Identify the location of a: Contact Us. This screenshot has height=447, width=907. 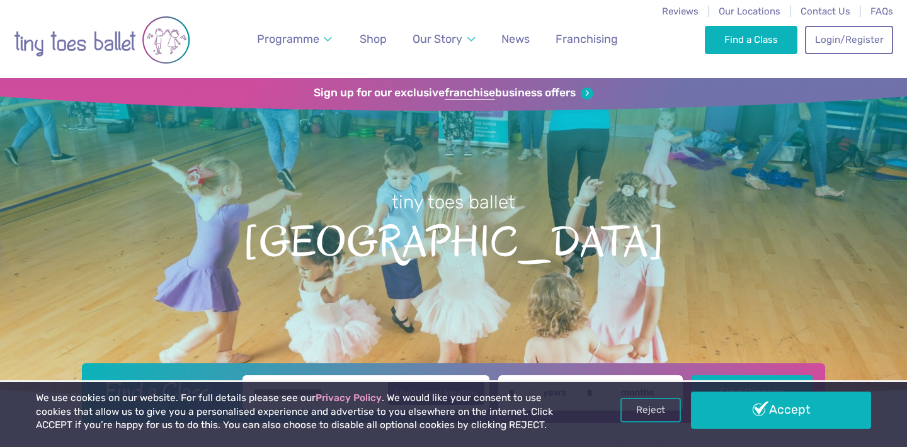
(825, 11).